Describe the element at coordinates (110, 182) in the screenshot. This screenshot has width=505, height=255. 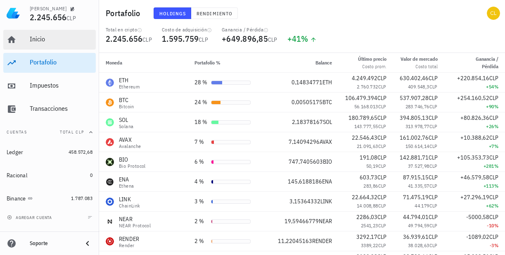
I see `div: ENA-icon` at that location.